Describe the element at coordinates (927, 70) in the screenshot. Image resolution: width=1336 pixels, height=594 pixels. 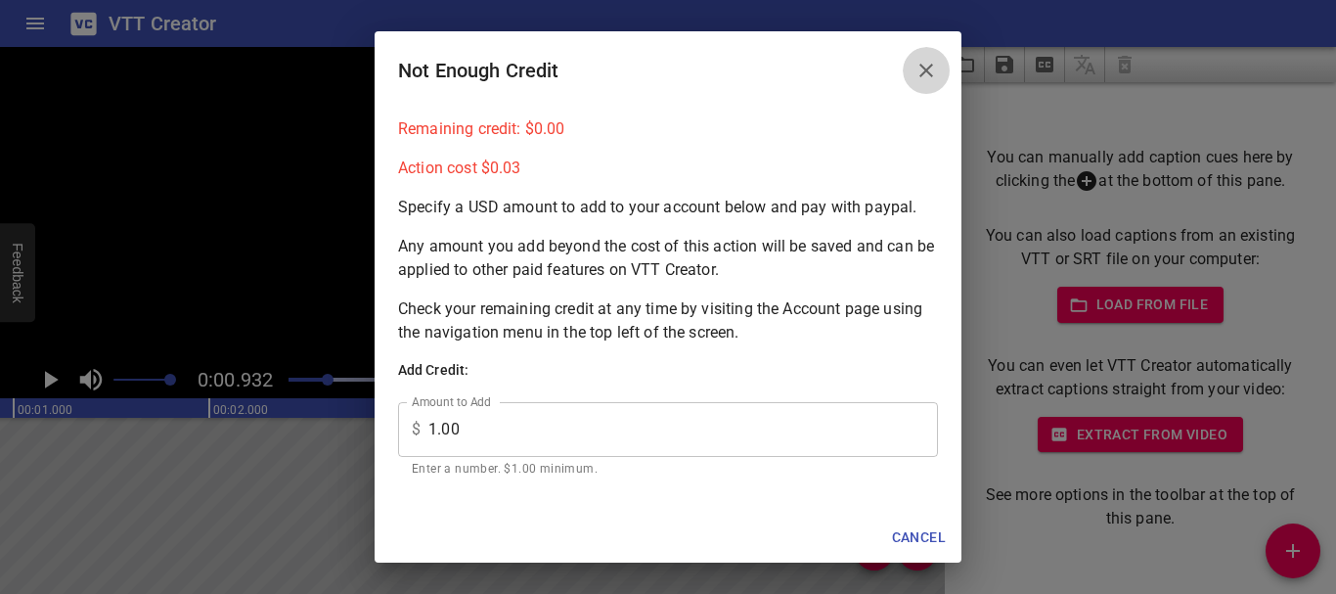
I see `button: Close` at that location.